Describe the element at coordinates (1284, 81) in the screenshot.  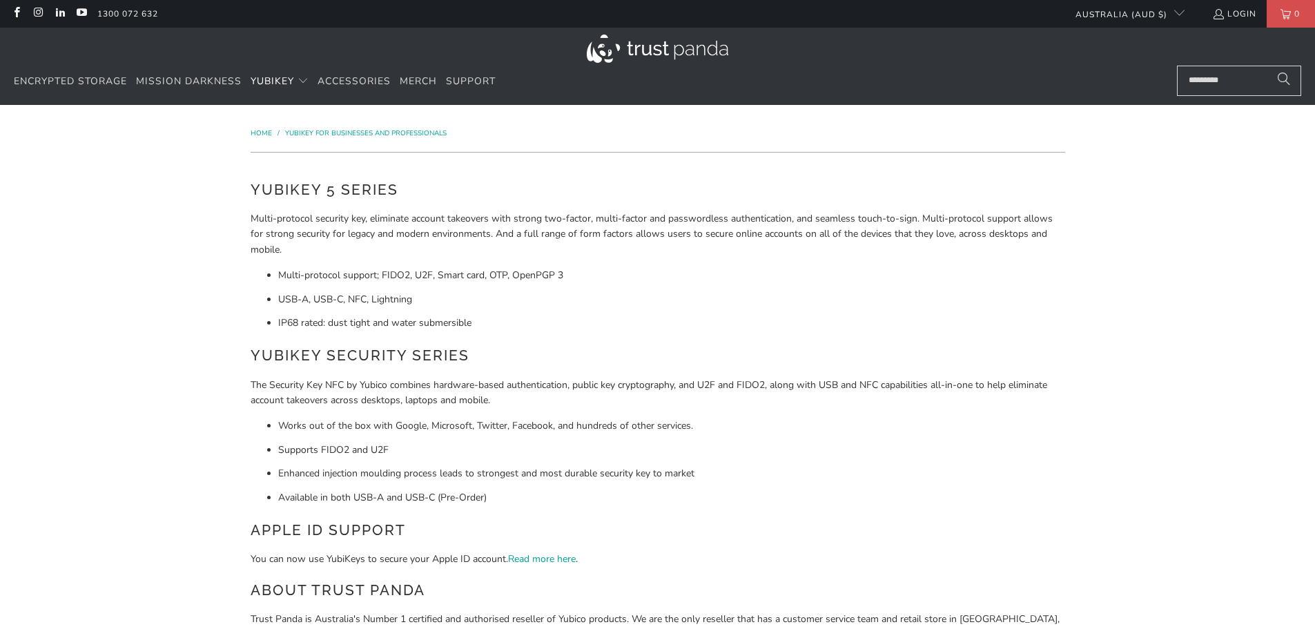
I see `button: Search` at that location.